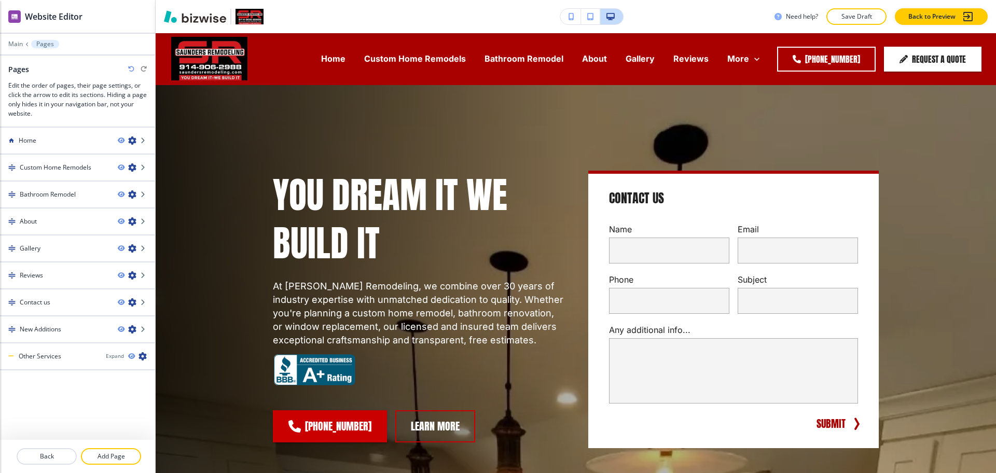 The image size is (996, 473). I want to click on img: BBB Accredited Business A Rating, so click(314, 369).